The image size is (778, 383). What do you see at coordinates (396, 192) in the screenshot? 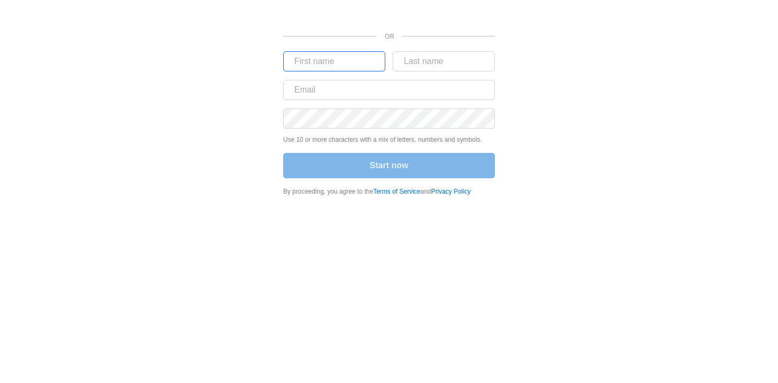
I see `a: Terms of Service` at bounding box center [396, 192].